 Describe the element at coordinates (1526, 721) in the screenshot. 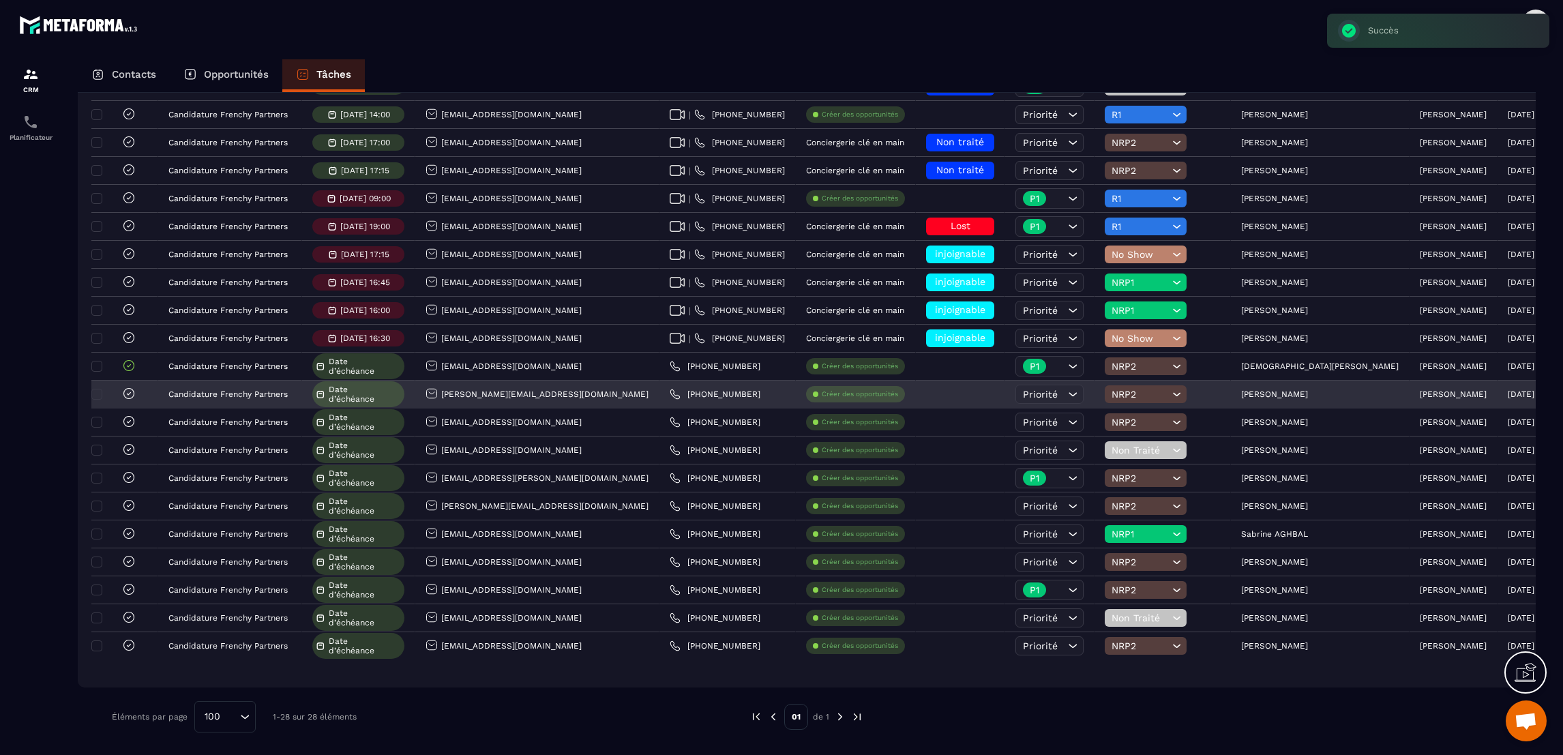

I see `div: Ouvrir le chat` at that location.